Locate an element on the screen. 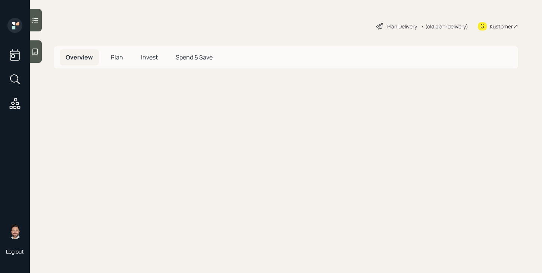 This screenshot has width=542, height=273. div: Log out is located at coordinates (15, 251).